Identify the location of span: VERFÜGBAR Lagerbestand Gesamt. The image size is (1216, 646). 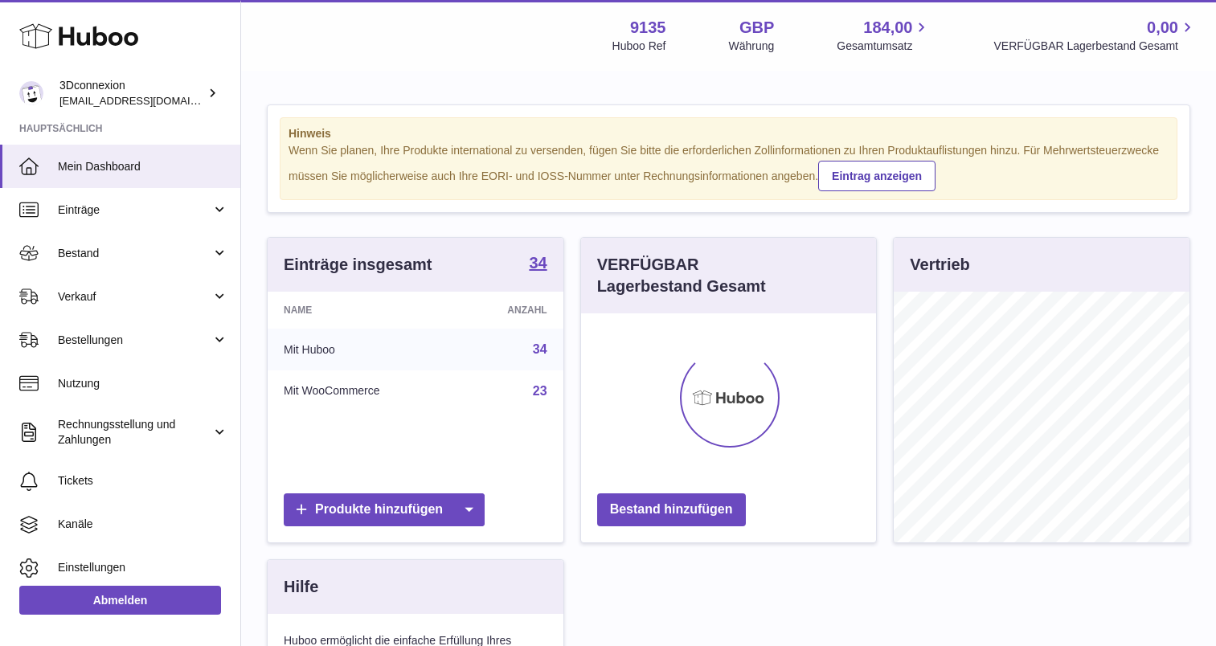
(1095, 46).